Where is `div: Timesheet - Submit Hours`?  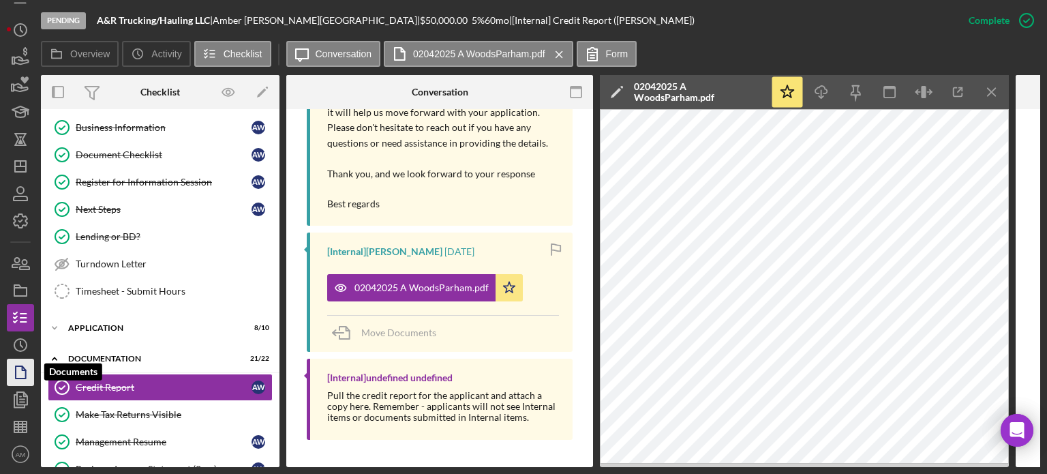
div: Timesheet - Submit Hours is located at coordinates (174, 291).